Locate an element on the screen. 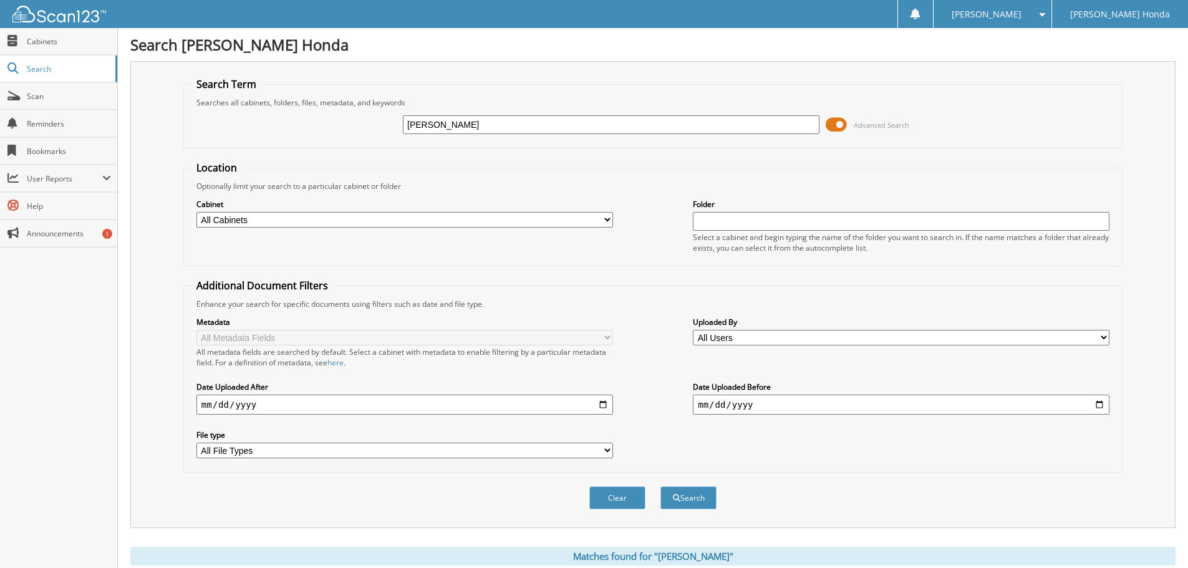 The width and height of the screenshot is (1188, 568). label: Uploaded By is located at coordinates (901, 322).